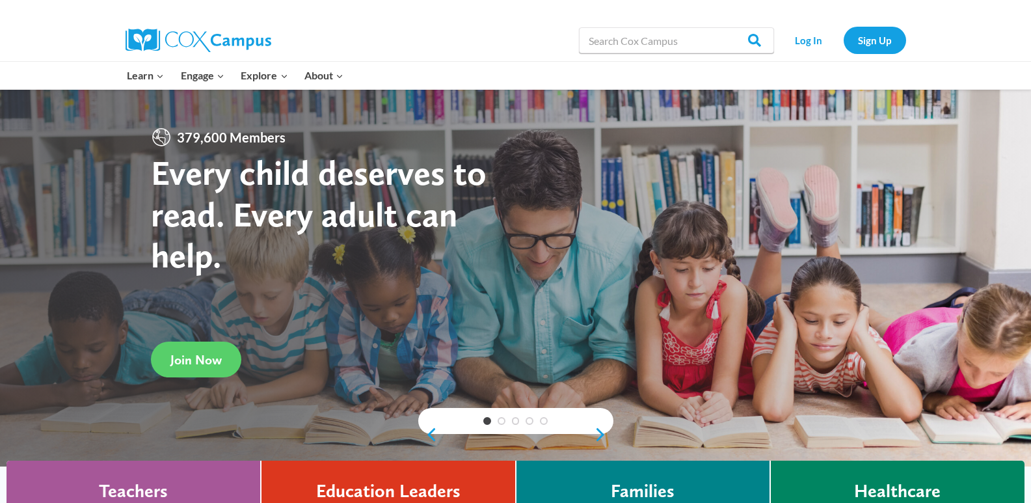  Describe the element at coordinates (516, 421) in the screenshot. I see `a: 3` at that location.